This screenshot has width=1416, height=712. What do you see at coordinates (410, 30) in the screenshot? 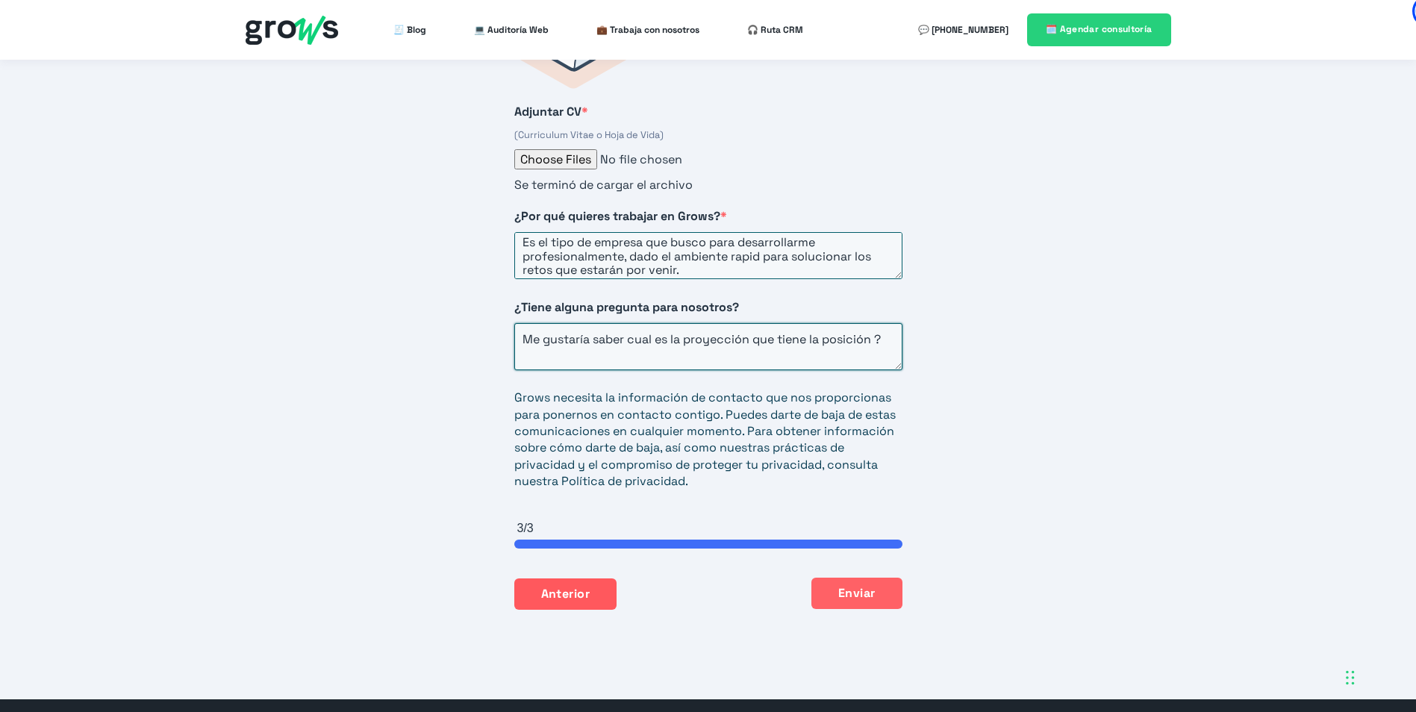
I see `a: 🧾 Blog` at bounding box center [410, 30].